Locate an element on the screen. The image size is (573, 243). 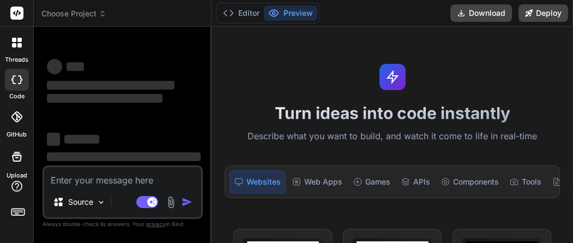
label: GitHub is located at coordinates (16, 134).